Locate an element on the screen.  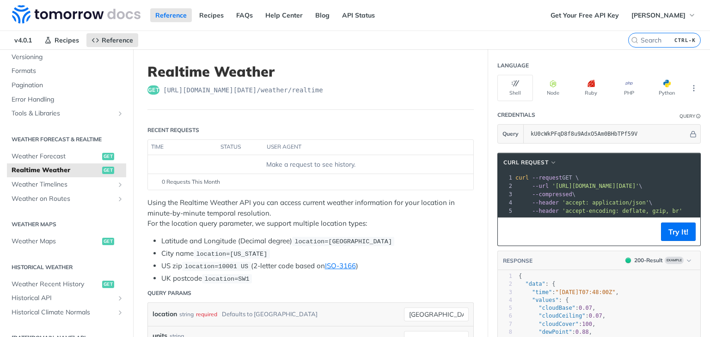
span: Weather on Routes is located at coordinates (63, 199).